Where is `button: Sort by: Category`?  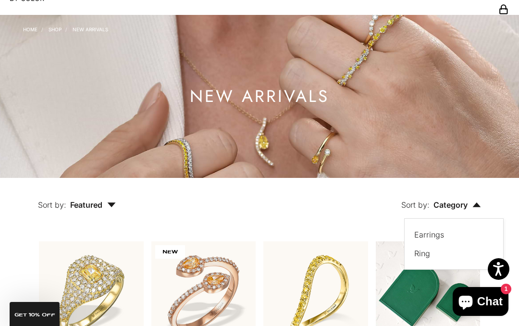 button: Sort by: Category is located at coordinates (441, 198).